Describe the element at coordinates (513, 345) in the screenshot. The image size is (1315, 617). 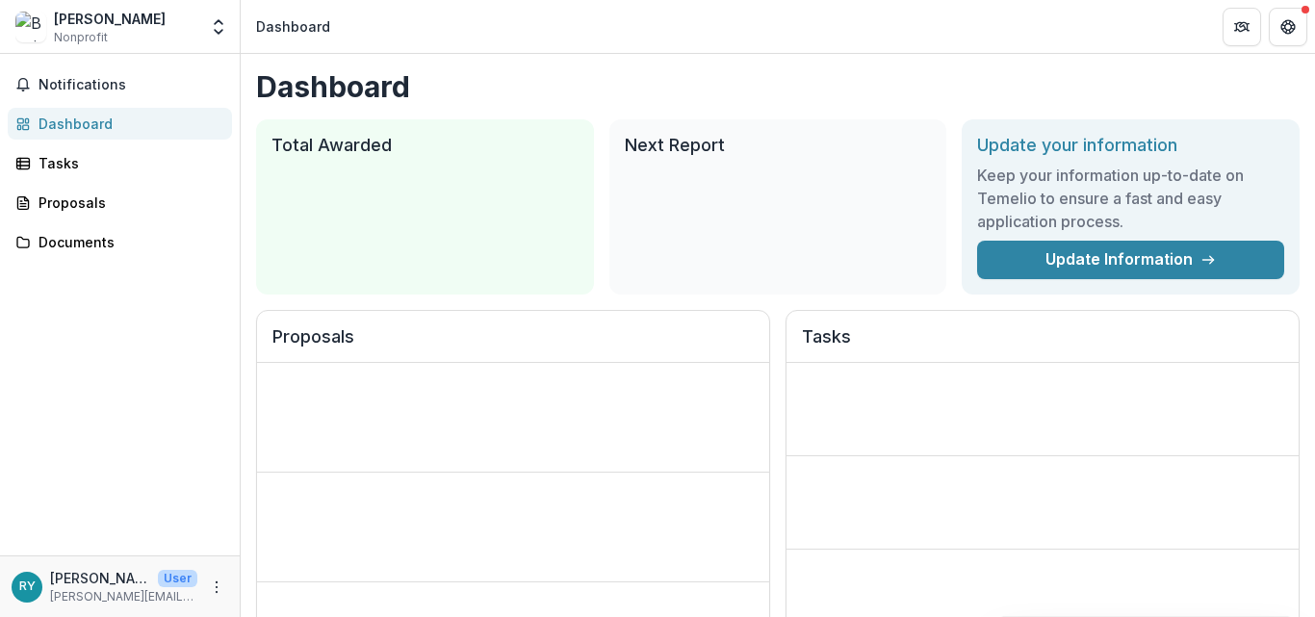
I see `h2: Proposals` at that location.